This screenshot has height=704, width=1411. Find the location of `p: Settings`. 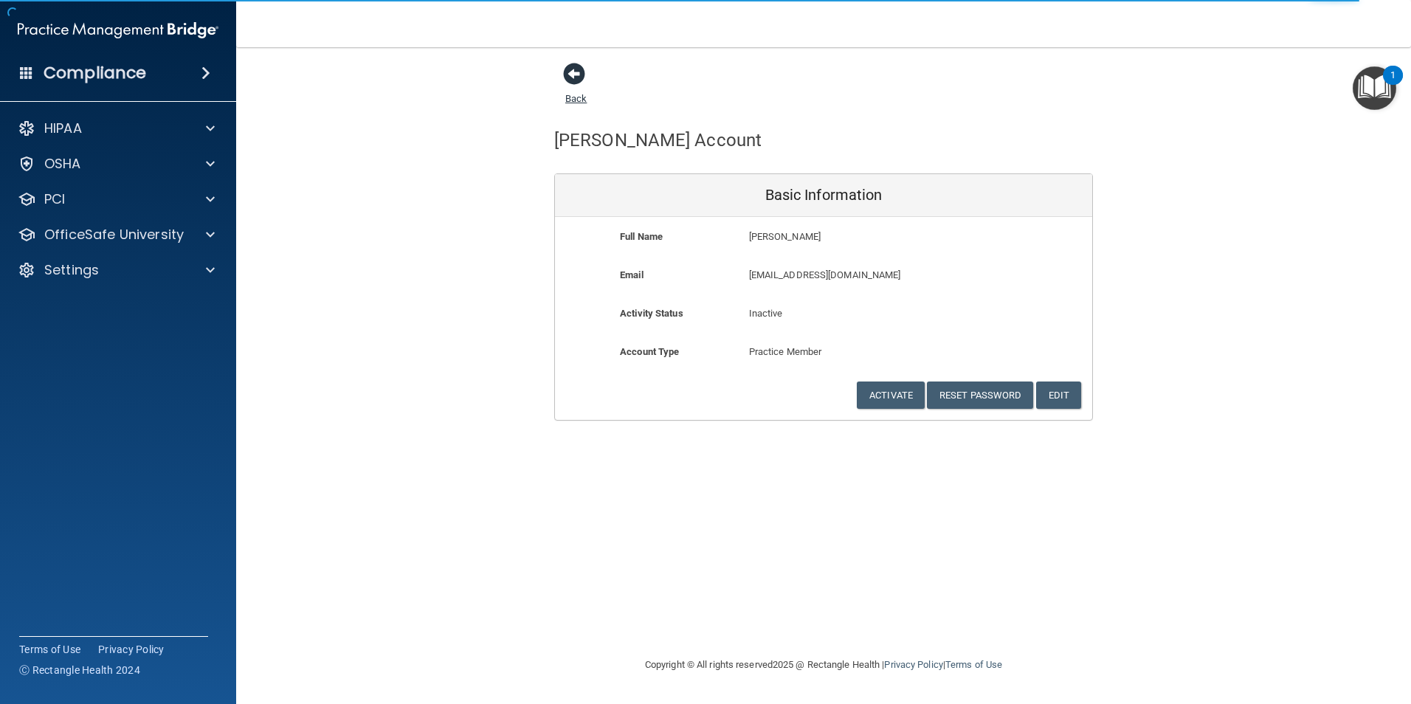

p: Settings is located at coordinates (72, 270).